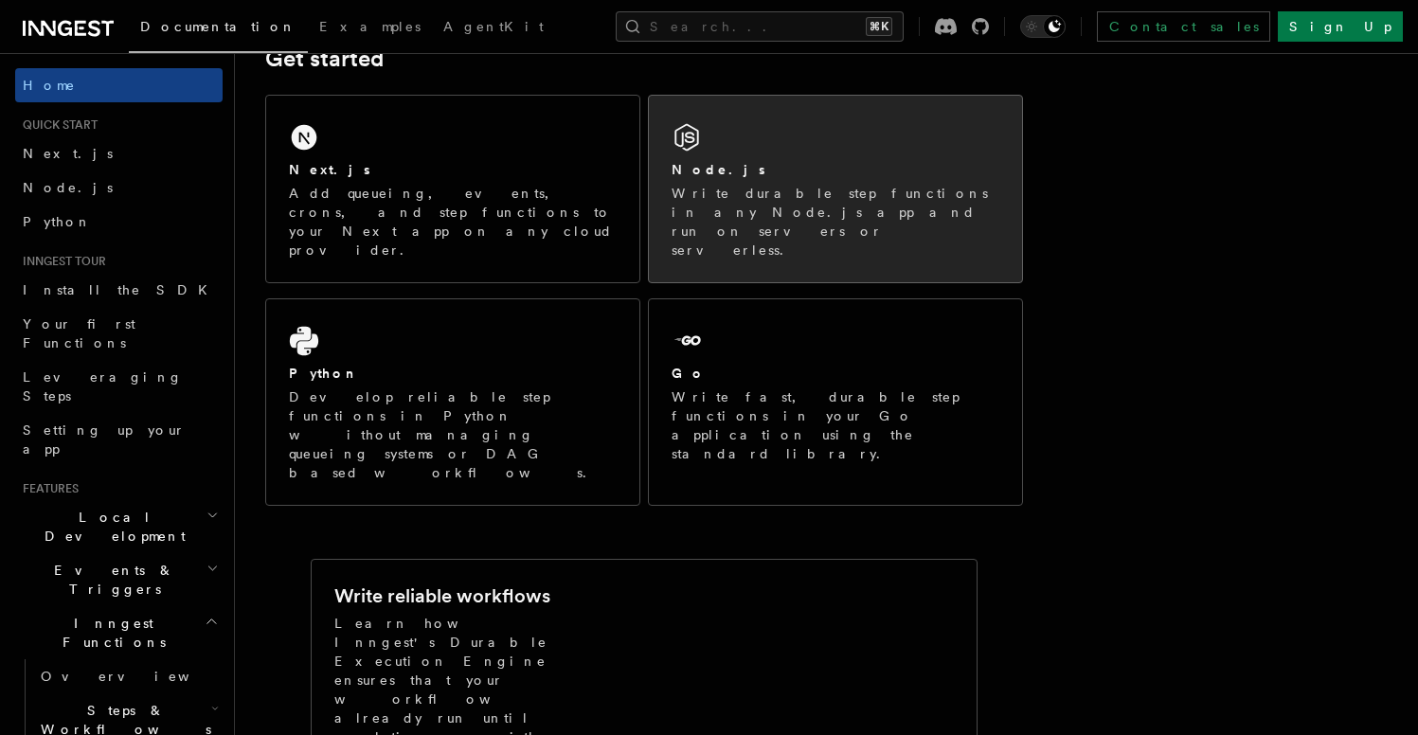  I want to click on span: Inngest tour, so click(61, 261).